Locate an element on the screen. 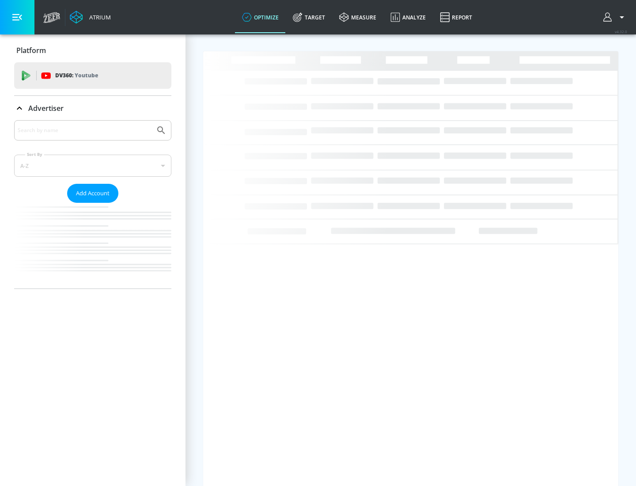  a: optimize is located at coordinates (260, 17).